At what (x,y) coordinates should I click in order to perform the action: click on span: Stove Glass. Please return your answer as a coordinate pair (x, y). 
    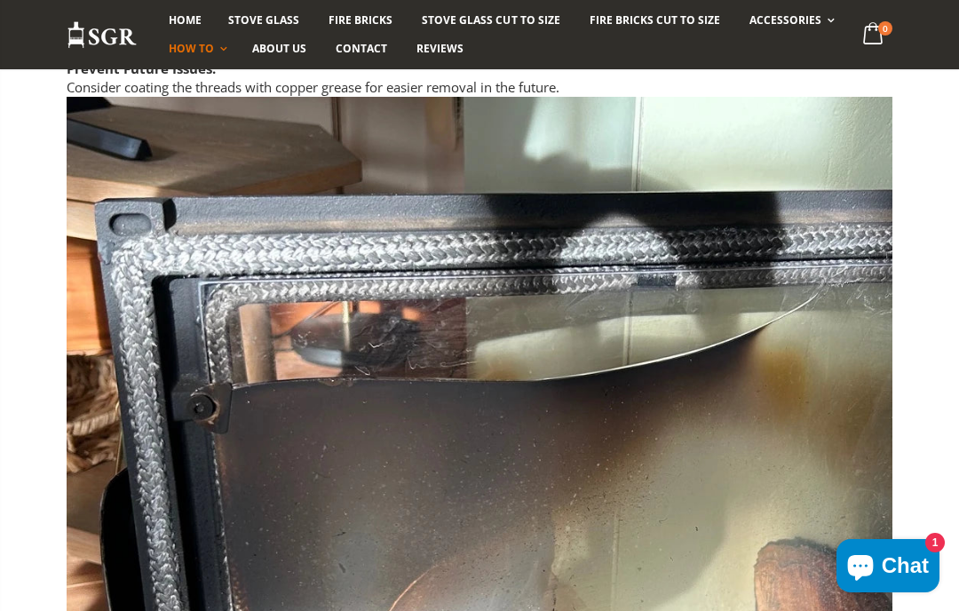
    Looking at the image, I should click on (264, 20).